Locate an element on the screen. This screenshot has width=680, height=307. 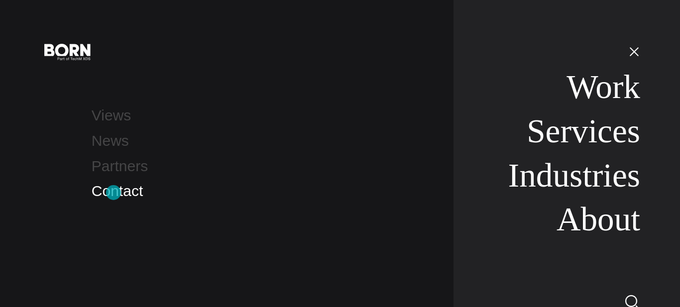
a: Contact is located at coordinates (117, 191).